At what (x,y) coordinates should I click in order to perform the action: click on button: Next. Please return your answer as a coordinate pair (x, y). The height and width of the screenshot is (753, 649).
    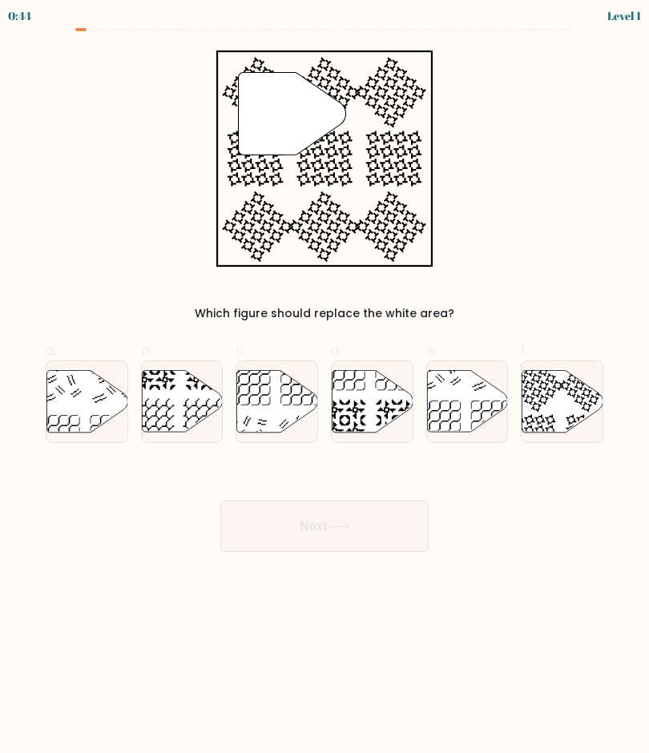
    Looking at the image, I should click on (325, 527).